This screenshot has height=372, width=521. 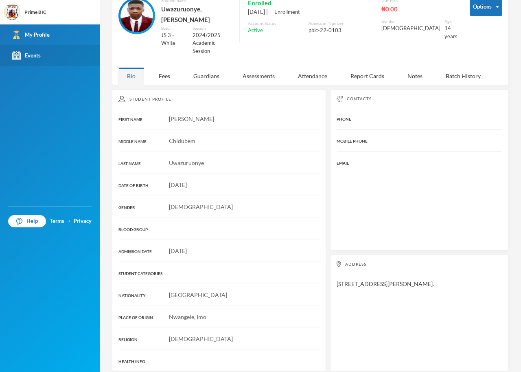 I want to click on span: EMAIL, so click(x=343, y=163).